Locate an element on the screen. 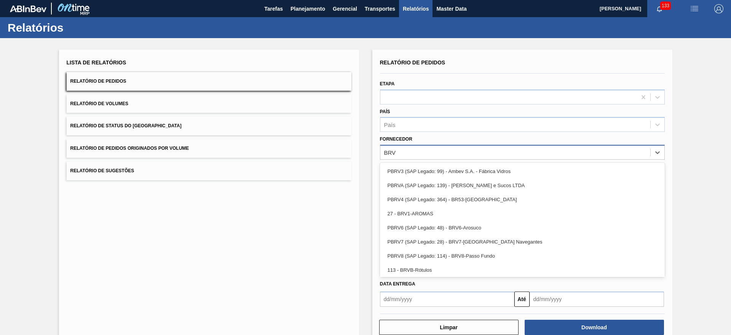 The height and width of the screenshot is (335, 731). span: Master Data is located at coordinates (451, 9).